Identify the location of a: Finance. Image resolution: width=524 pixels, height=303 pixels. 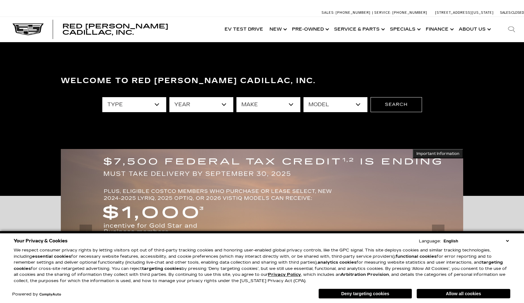
(439, 29).